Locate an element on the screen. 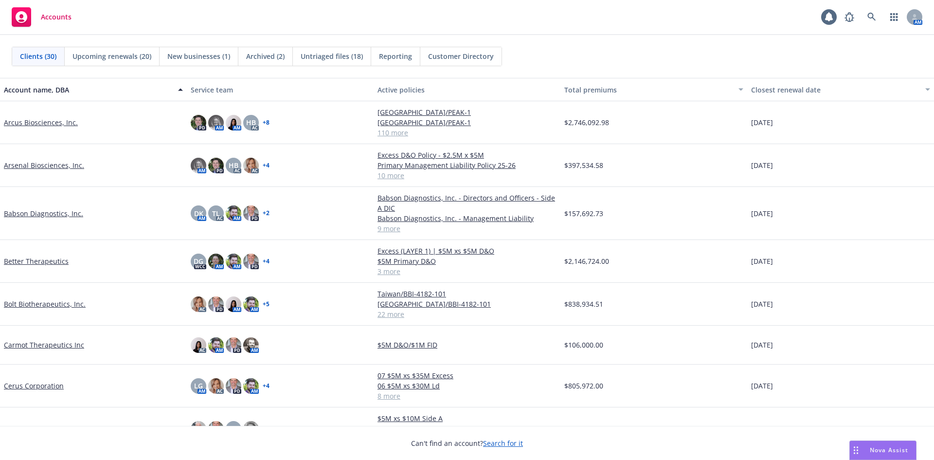 This screenshot has width=934, height=460. a: 10 more is located at coordinates (467, 175).